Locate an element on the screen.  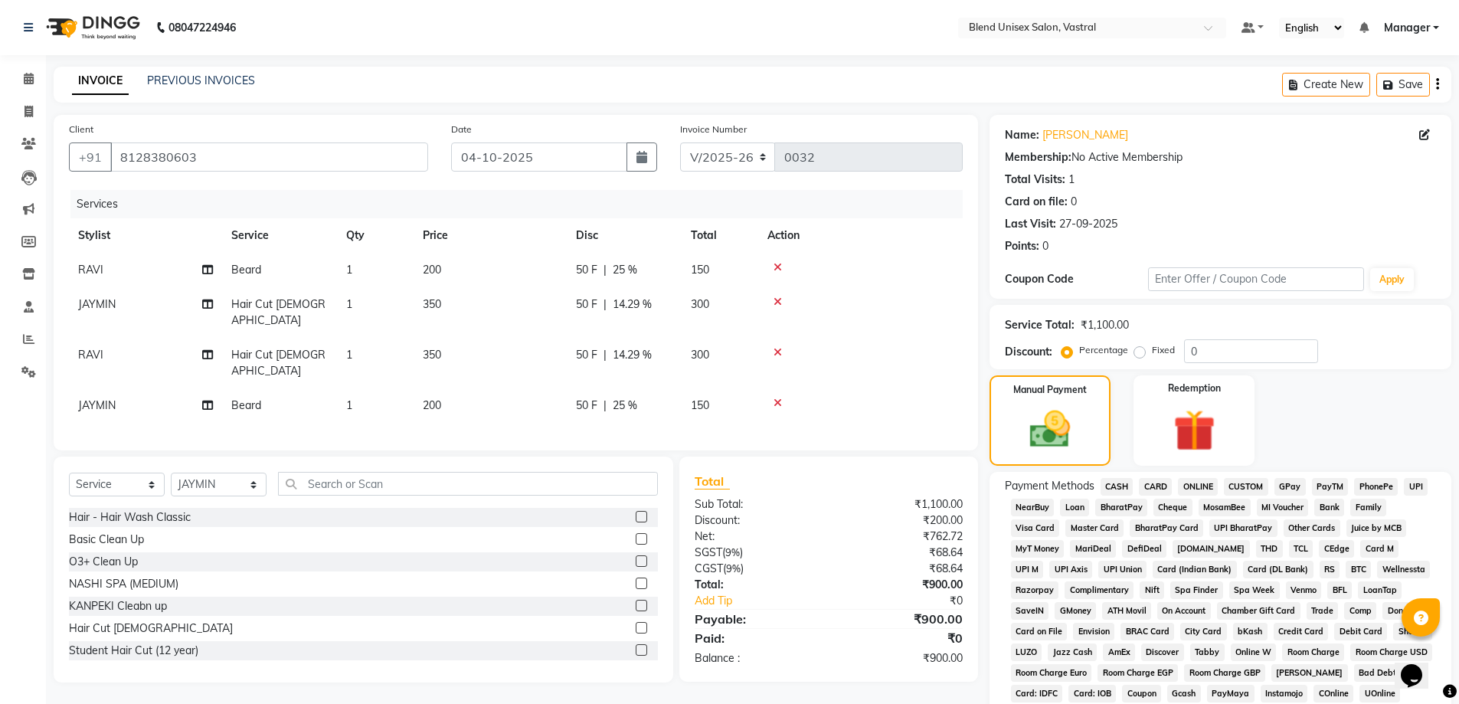
input: Search by Name/Mobile/Email/Code is located at coordinates (269, 157).